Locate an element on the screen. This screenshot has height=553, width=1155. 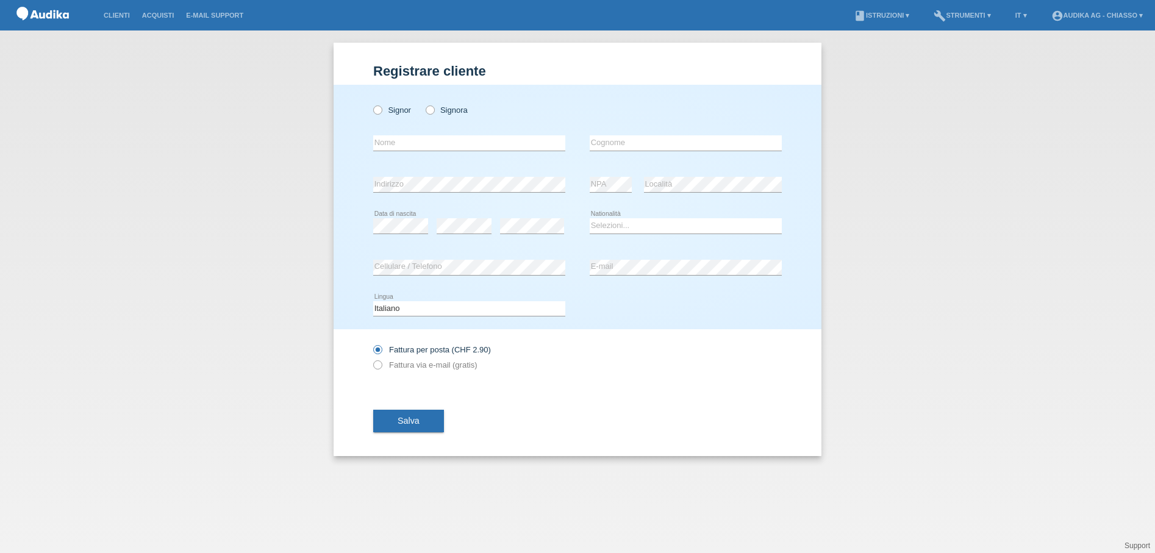
i: build is located at coordinates (940, 16).